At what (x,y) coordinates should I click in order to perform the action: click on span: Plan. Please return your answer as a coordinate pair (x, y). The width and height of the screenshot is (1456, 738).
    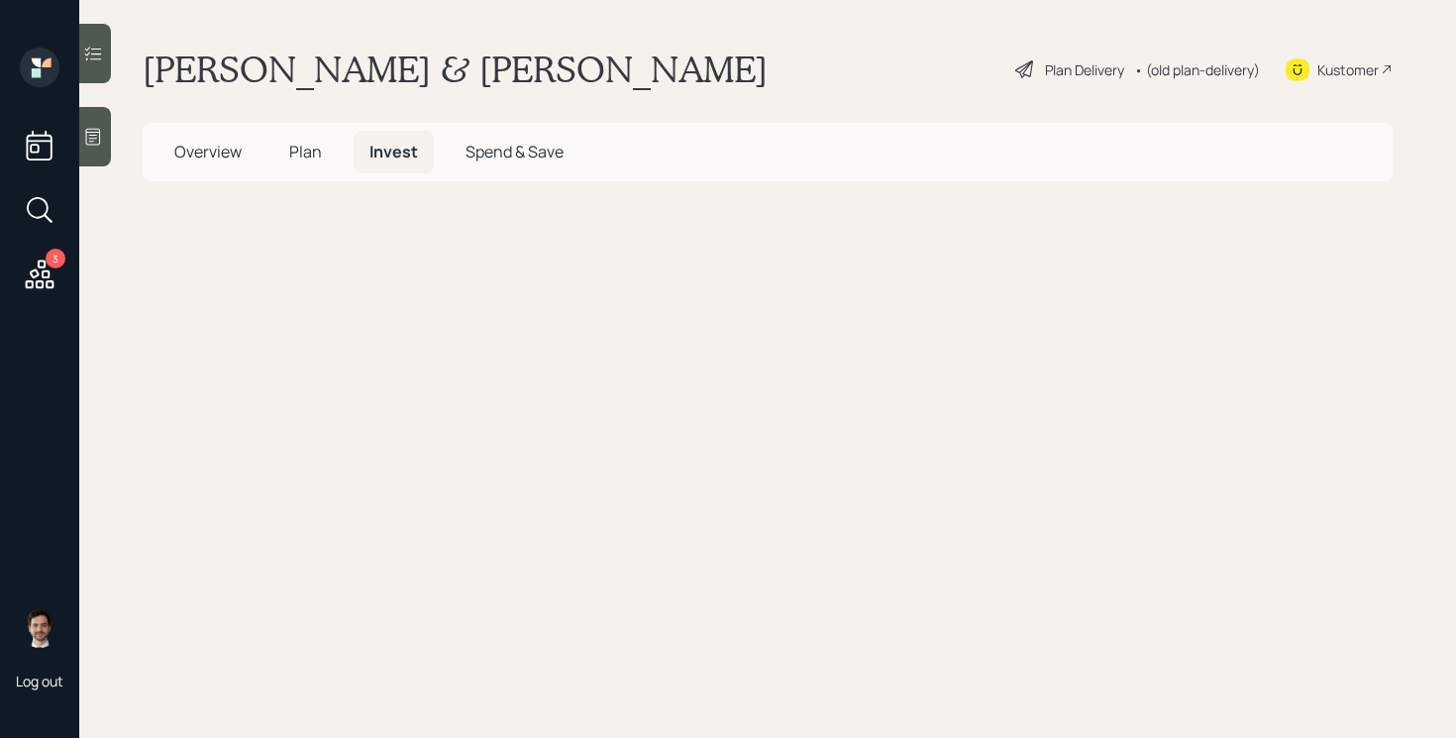
    Looking at the image, I should click on (305, 152).